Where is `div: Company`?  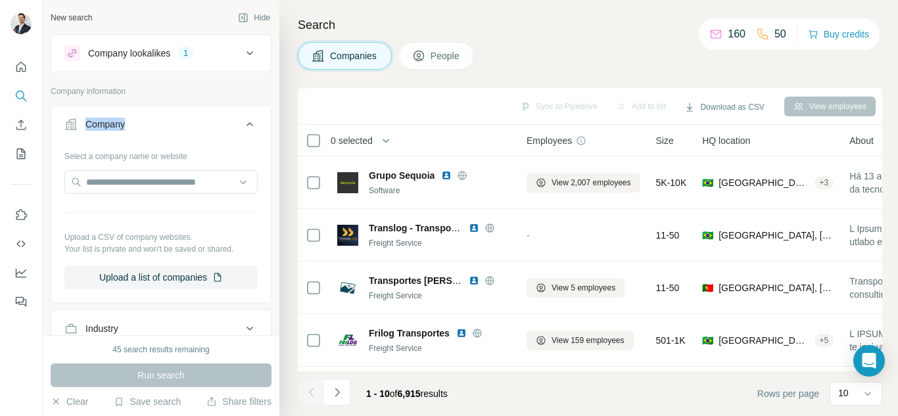
div: Company is located at coordinates (105, 124).